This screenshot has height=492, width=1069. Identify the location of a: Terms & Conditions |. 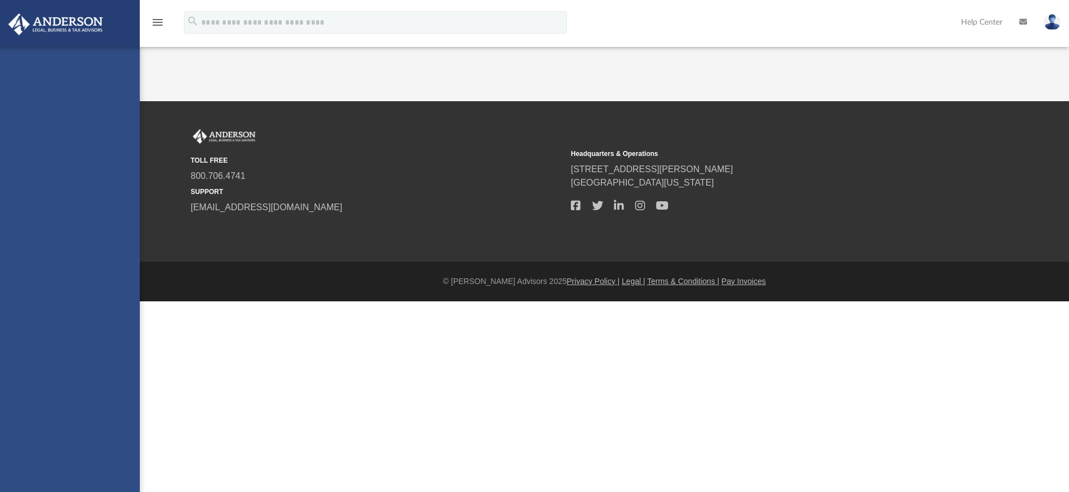
(683, 281).